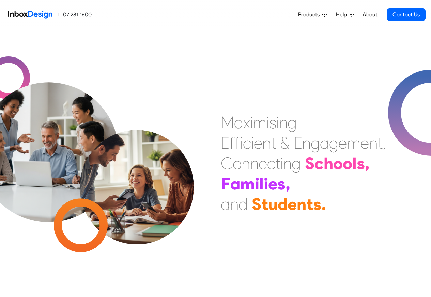 This screenshot has height=297, width=431. What do you see at coordinates (75, 15) in the screenshot?
I see `a: 07 281 1600` at bounding box center [75, 15].